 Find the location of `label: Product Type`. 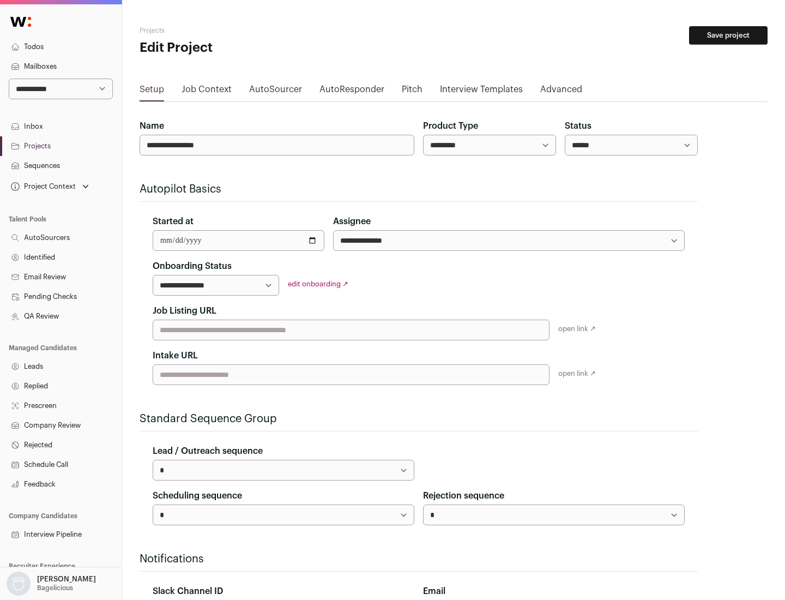

label: Product Type is located at coordinates (450, 126).